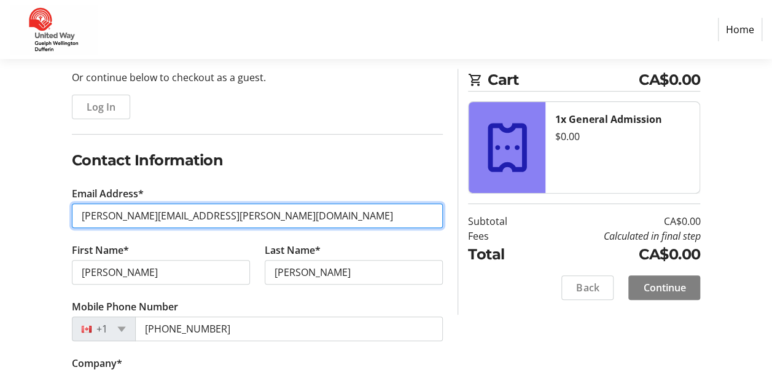 The width and height of the screenshot is (772, 370). What do you see at coordinates (53, 29) in the screenshot?
I see `img: United Way Guelph Wellington Dufferin's Logo` at bounding box center [53, 29].